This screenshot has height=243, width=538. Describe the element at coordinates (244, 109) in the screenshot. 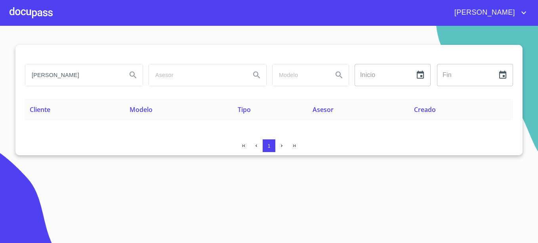

I see `span: Tipo` at that location.